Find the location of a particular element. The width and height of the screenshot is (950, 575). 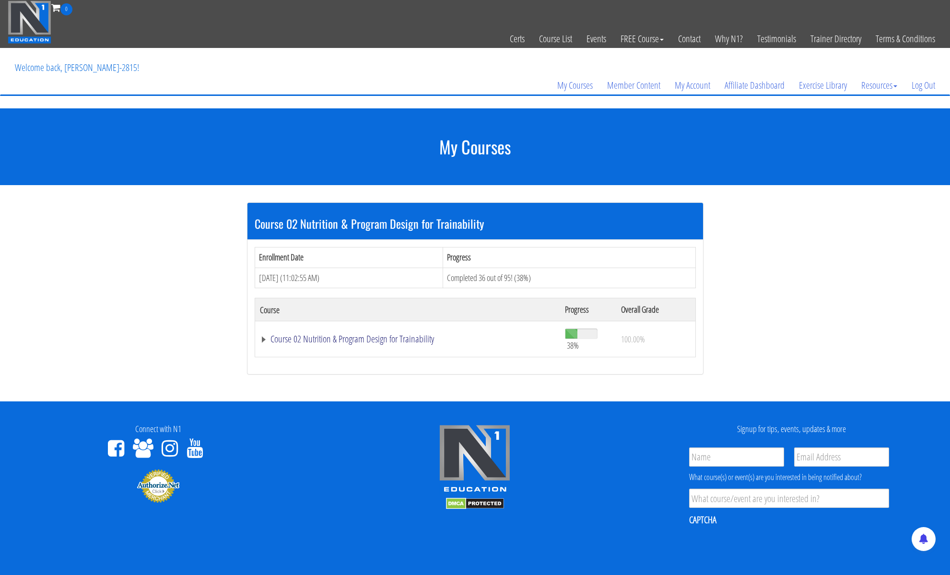

th: Enrollment Date is located at coordinates (349, 257).